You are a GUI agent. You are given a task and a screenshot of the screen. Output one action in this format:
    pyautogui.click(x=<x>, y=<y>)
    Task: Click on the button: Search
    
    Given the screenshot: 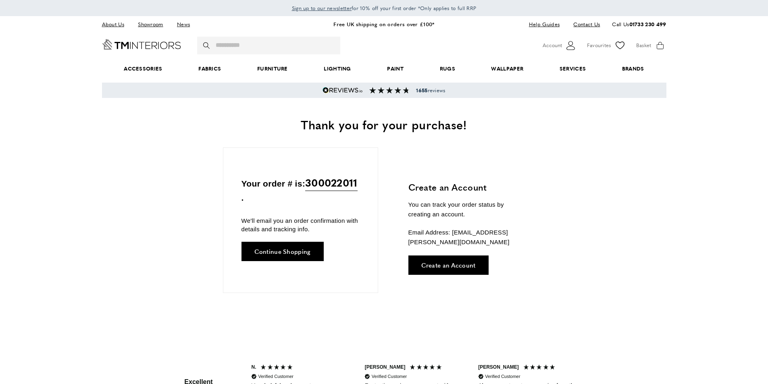 What is the action you would take?
    pyautogui.click(x=207, y=46)
    